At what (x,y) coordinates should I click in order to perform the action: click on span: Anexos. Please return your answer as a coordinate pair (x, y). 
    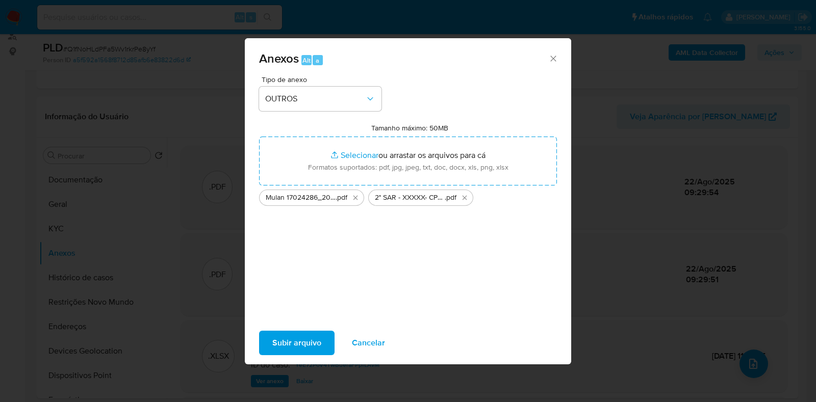
    Looking at the image, I should click on (279, 58).